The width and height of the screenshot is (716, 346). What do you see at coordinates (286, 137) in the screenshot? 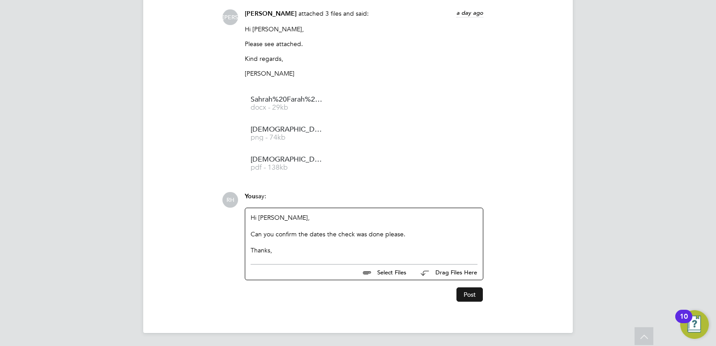
I see `span: png - 74kb` at bounding box center [286, 137].